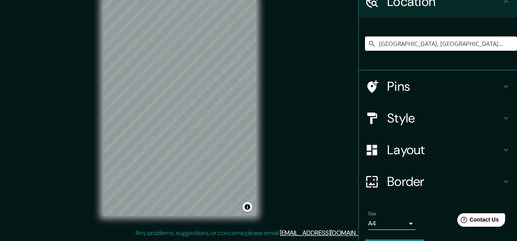 This screenshot has height=241, width=517. Describe the element at coordinates (438, 86) in the screenshot. I see `div: Pins` at that location.